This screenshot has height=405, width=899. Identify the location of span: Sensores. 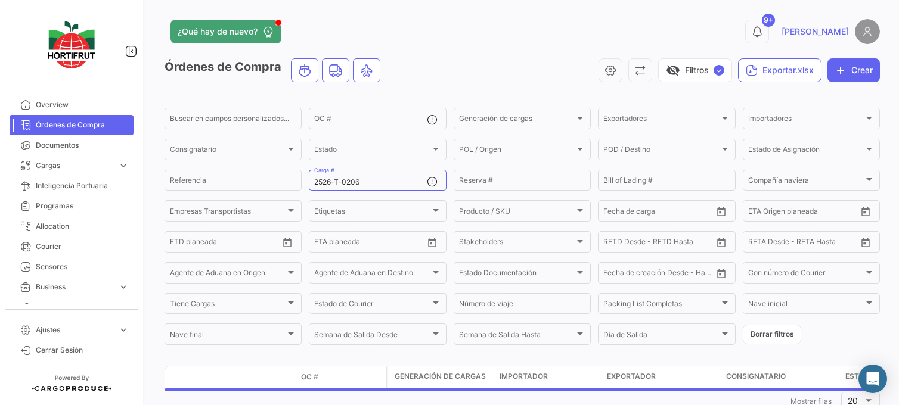
(82, 267).